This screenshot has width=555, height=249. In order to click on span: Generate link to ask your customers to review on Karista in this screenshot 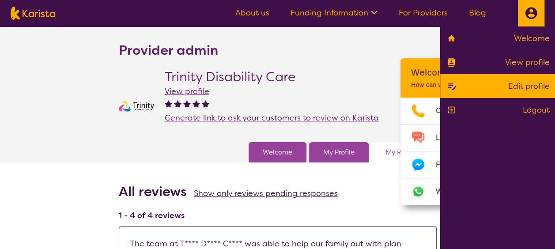, I will do `click(272, 118)`.